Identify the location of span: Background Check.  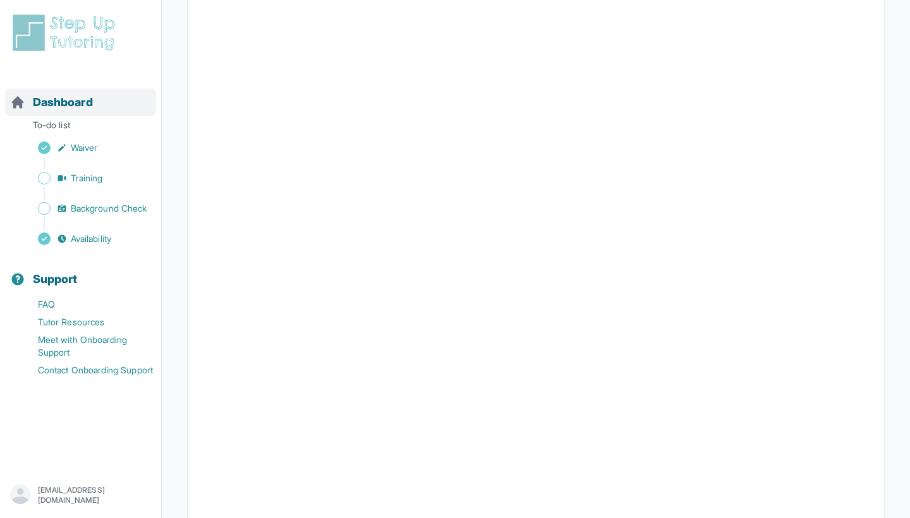
(109, 209).